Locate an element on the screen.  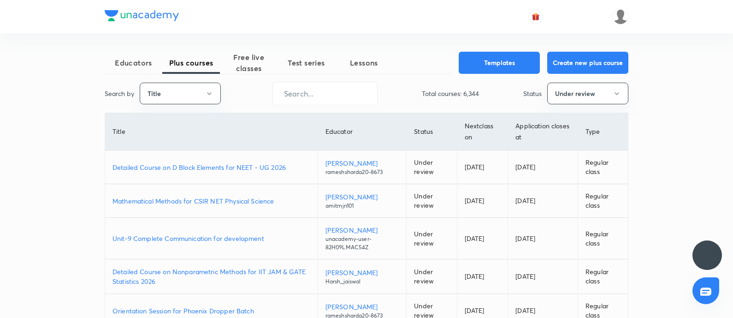
p: Detailed Course on Nonparametric Methods for IIT JAM & GATE Statistics 2026 is located at coordinates (211, 276).